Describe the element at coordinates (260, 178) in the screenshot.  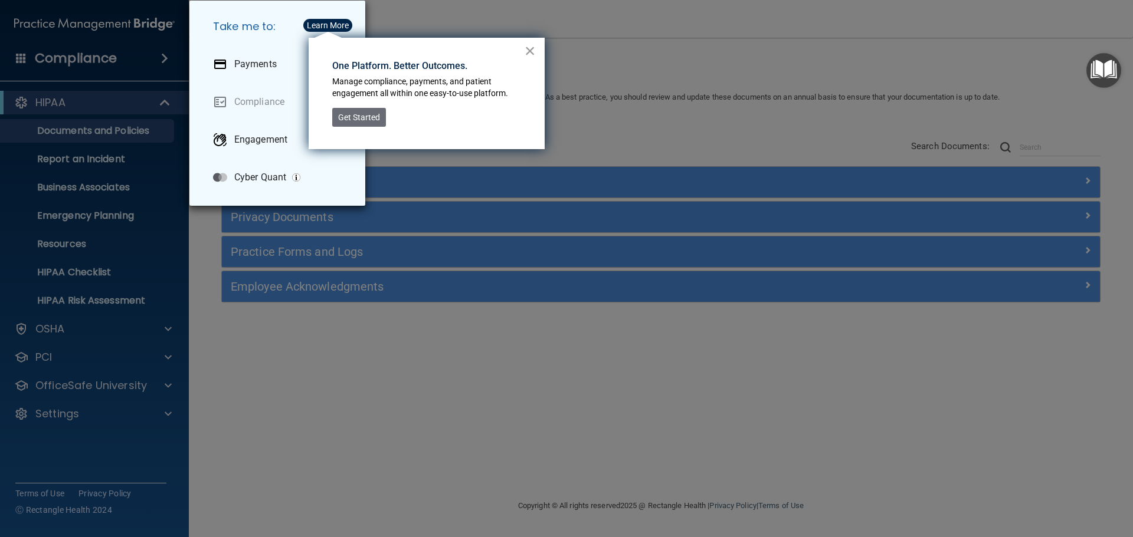
I see `p: Cyber Quant` at that location.